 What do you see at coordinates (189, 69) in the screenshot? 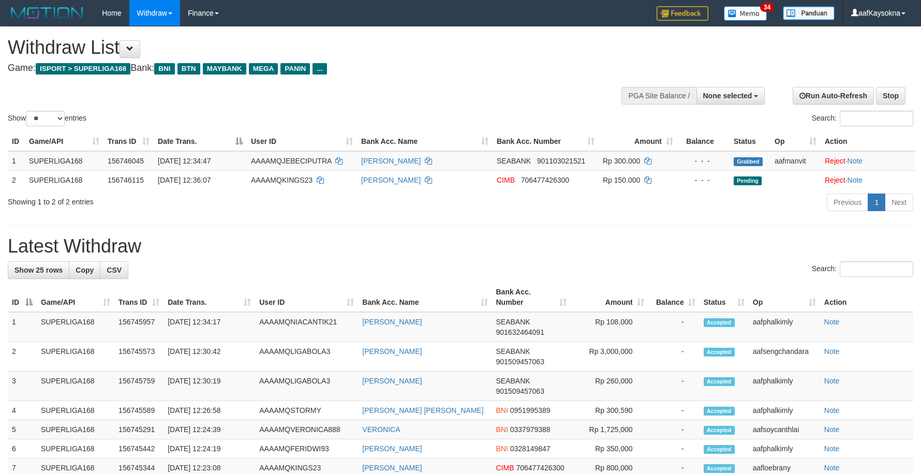
I see `span: BTN` at bounding box center [189, 69].